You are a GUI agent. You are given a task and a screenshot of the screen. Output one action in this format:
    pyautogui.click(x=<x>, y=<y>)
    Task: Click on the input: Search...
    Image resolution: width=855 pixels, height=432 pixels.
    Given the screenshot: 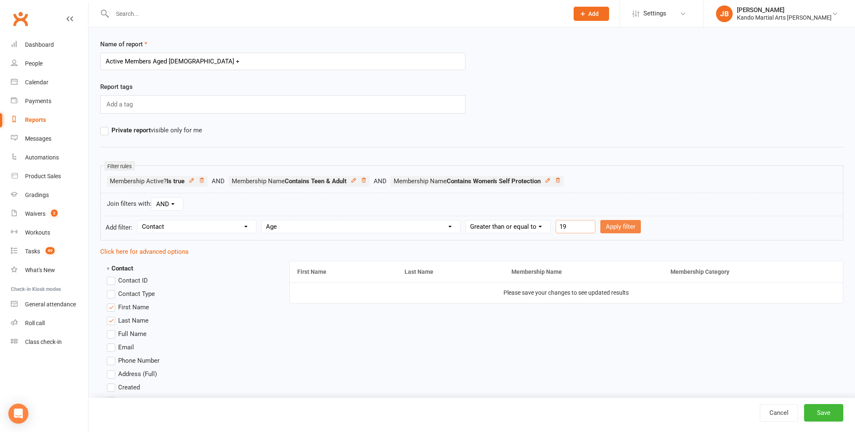 What is the action you would take?
    pyautogui.click(x=336, y=14)
    